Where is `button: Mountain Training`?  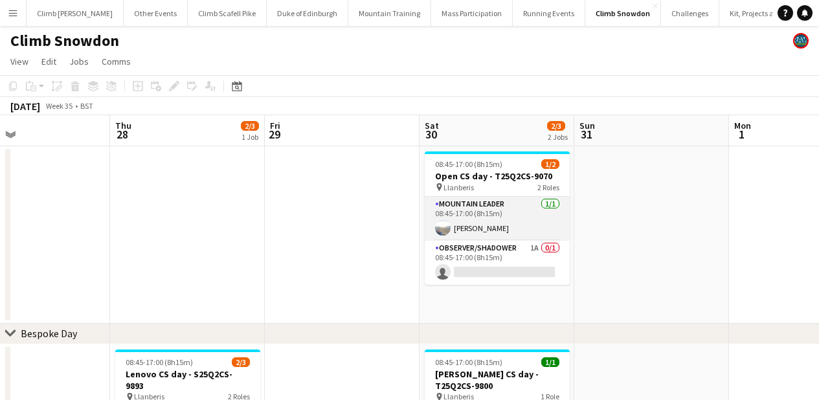
button: Mountain Training is located at coordinates (390, 13).